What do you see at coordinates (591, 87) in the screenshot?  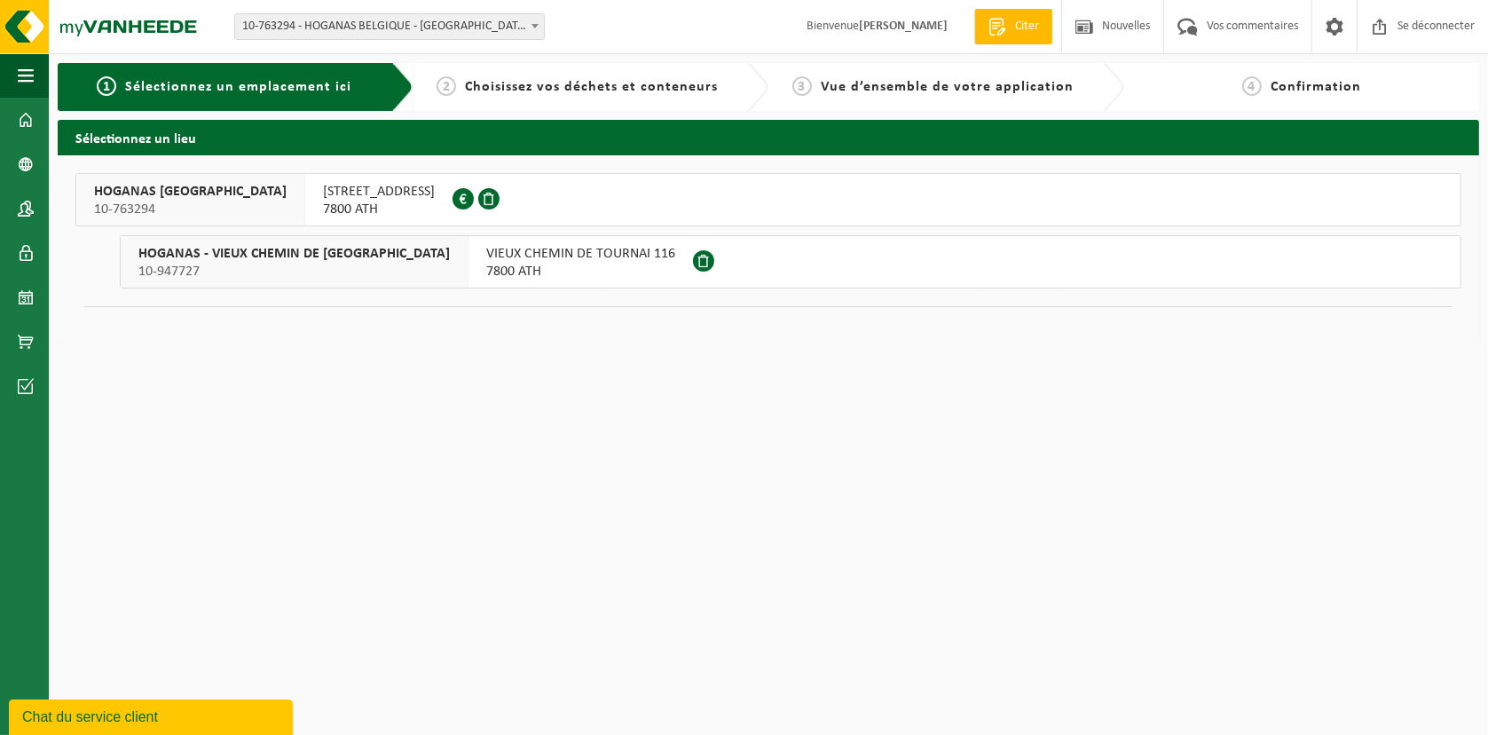 I see `span: Choisissez vos déchets et conteneurs` at bounding box center [591, 87].